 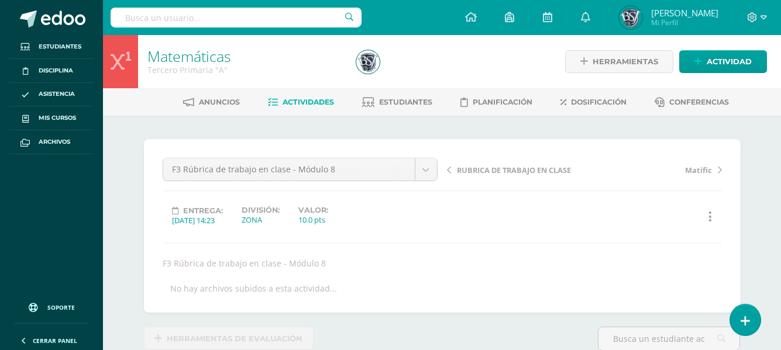 I want to click on div: No hay archivos subidos a esta actividad..., so click(x=253, y=288).